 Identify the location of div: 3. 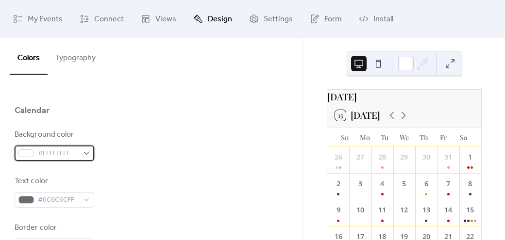
(360, 184).